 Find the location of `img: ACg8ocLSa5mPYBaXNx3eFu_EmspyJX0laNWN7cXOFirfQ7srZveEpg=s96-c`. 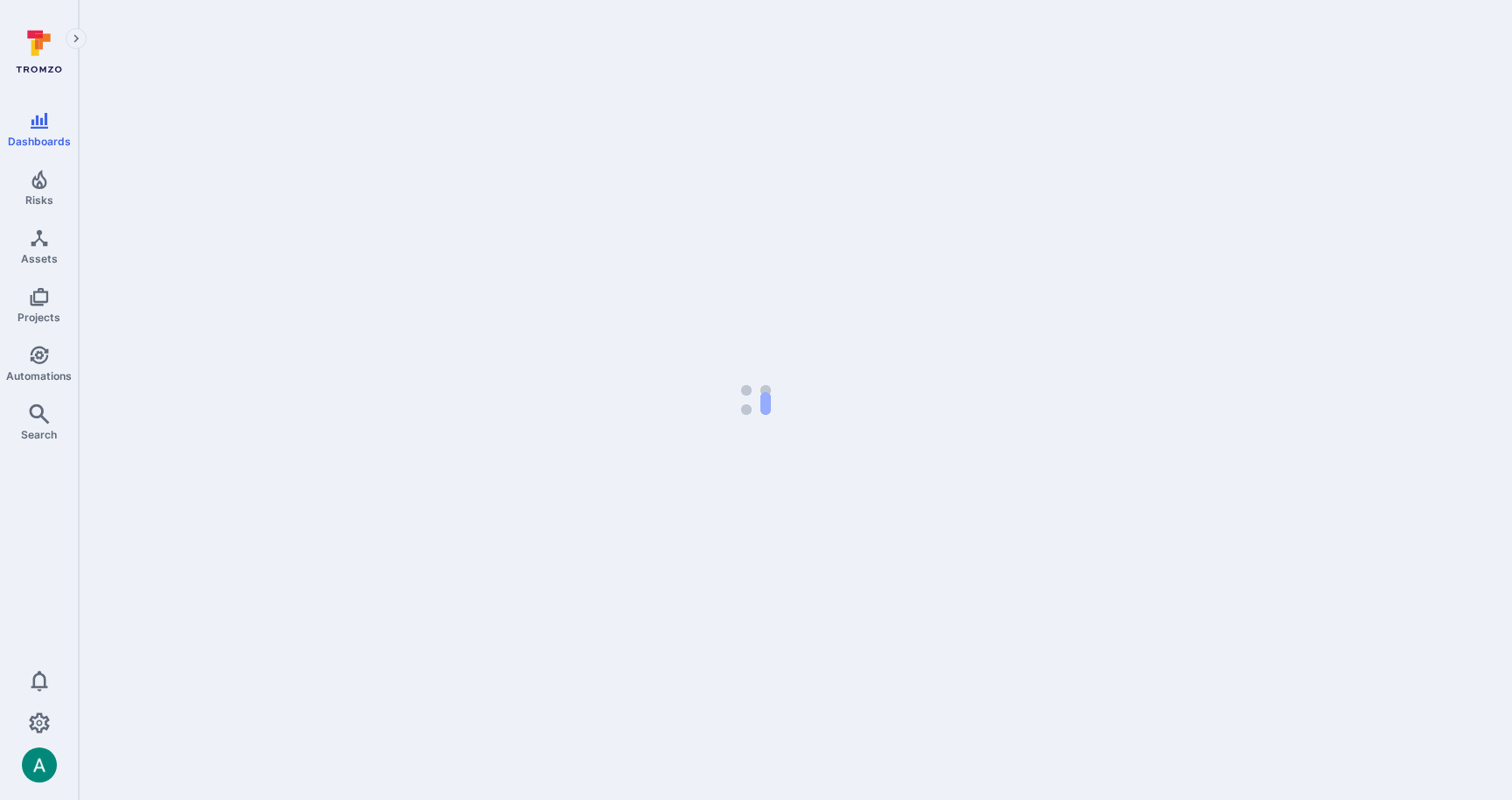

img: ACg8ocLSa5mPYBaXNx3eFu_EmspyJX0laNWN7cXOFirfQ7srZveEpg=s96-c is located at coordinates (39, 765).